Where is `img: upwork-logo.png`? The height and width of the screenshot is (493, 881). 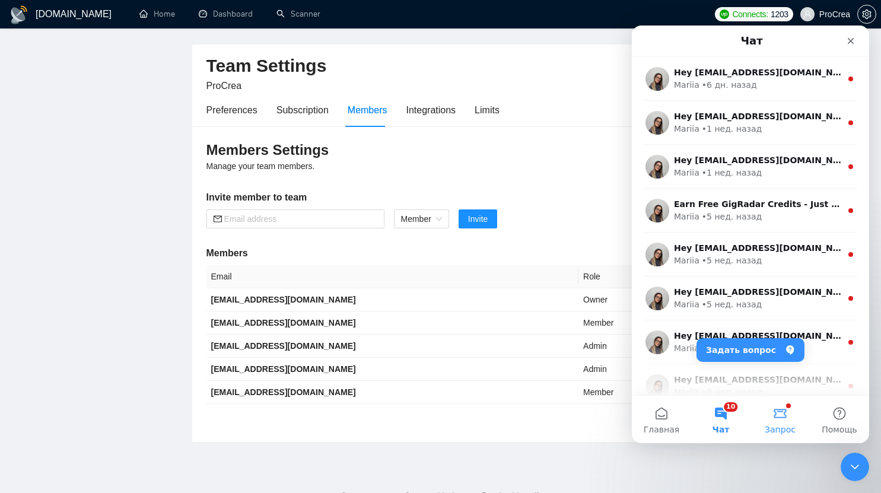
img: upwork-logo.png is located at coordinates (724, 14).